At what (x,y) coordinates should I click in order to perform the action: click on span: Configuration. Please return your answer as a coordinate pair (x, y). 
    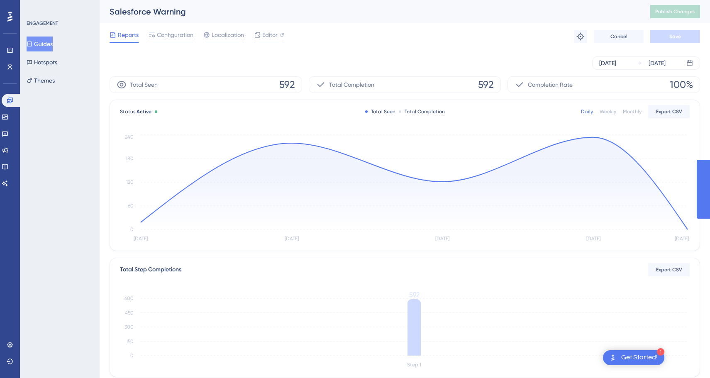
    Looking at the image, I should click on (175, 35).